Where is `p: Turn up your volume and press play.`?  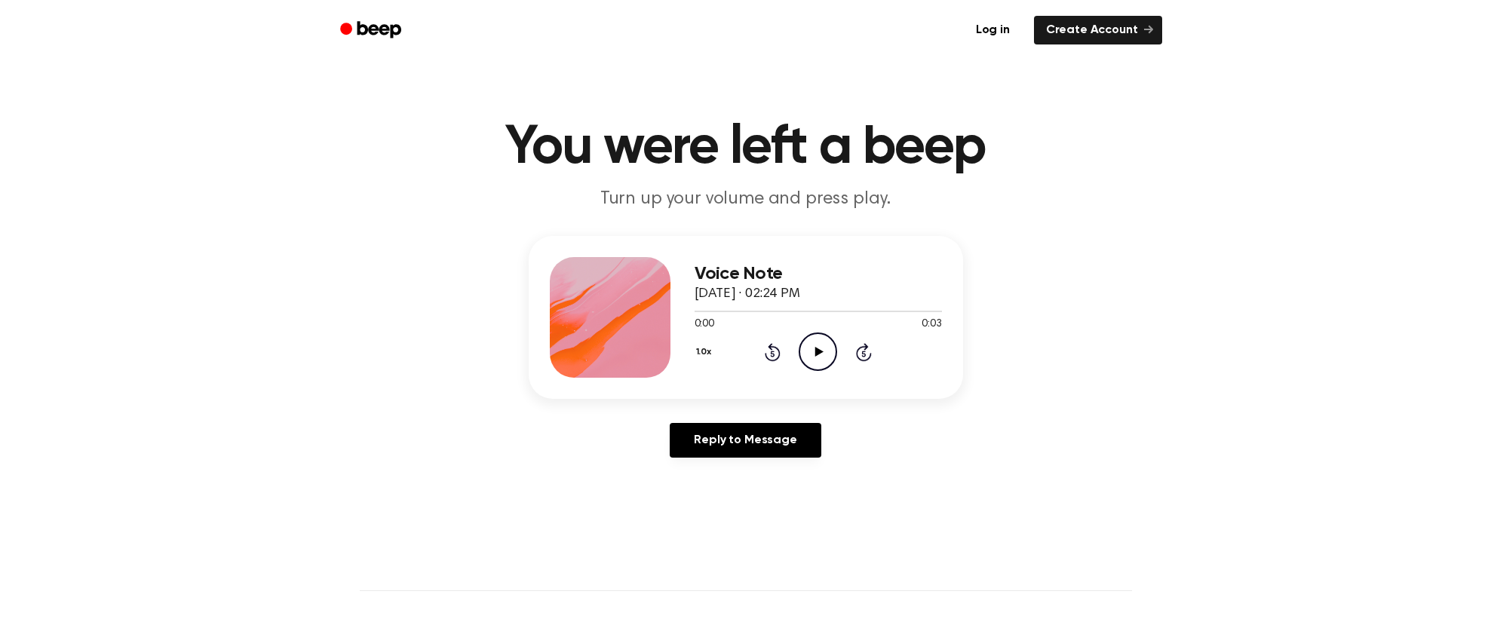
p: Turn up your volume and press play. is located at coordinates (746, 199).